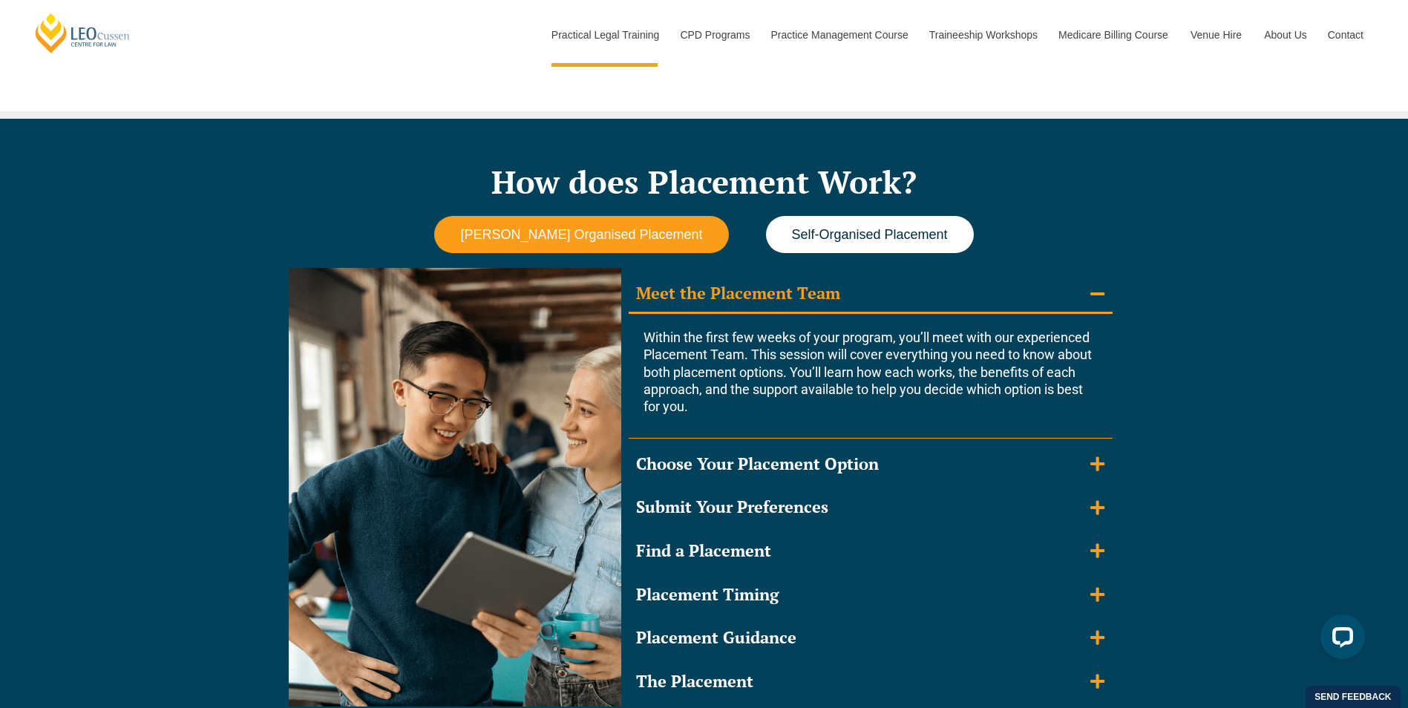 The width and height of the screenshot is (1408, 708). I want to click on summary: Placement Guidance, so click(871, 638).